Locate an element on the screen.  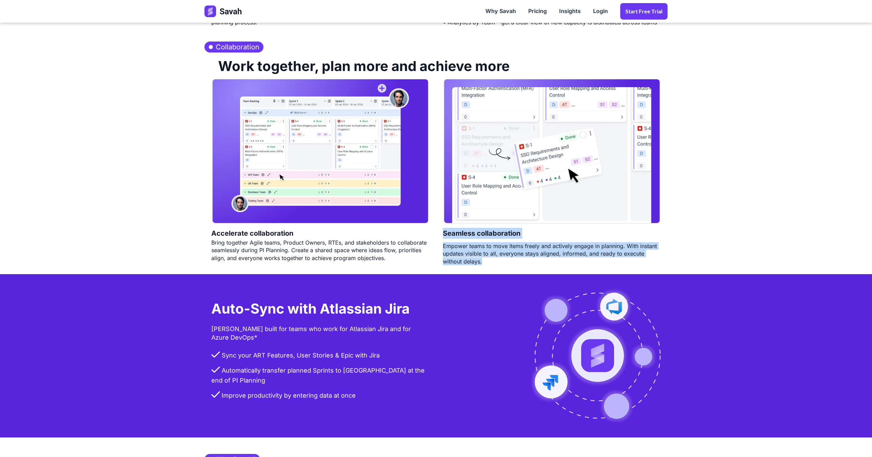
div: Empower teams to move items freely and actively engage in planning. With instant updates visible ... is located at coordinates (552, 254).